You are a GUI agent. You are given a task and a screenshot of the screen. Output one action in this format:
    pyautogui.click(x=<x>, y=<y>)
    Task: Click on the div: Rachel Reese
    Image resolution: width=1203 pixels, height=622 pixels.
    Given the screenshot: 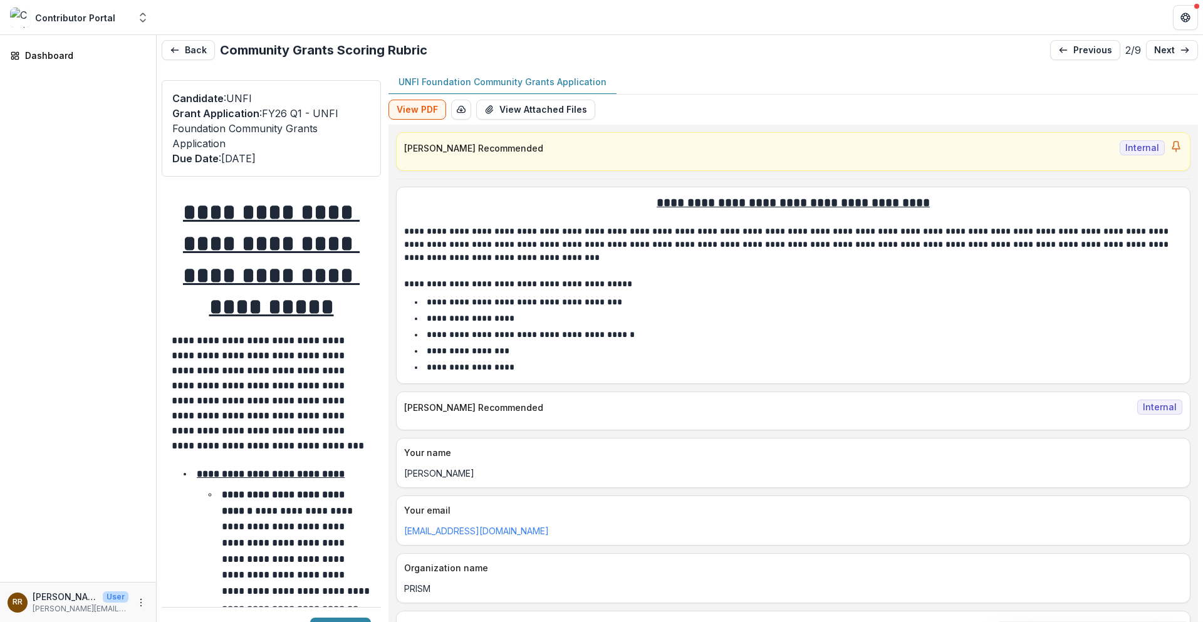 What is the action you would take?
    pyautogui.click(x=18, y=602)
    